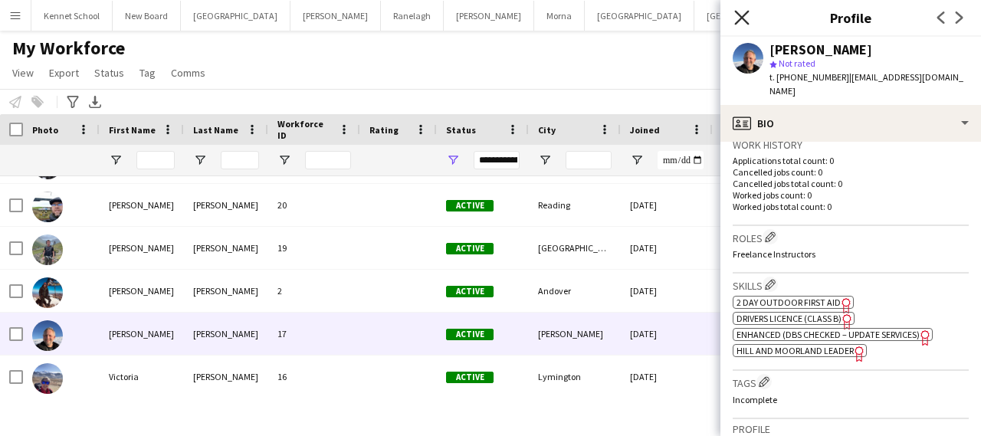 The image size is (981, 436). Describe the element at coordinates (851, 399) in the screenshot. I see `p: Incomplete` at that location.